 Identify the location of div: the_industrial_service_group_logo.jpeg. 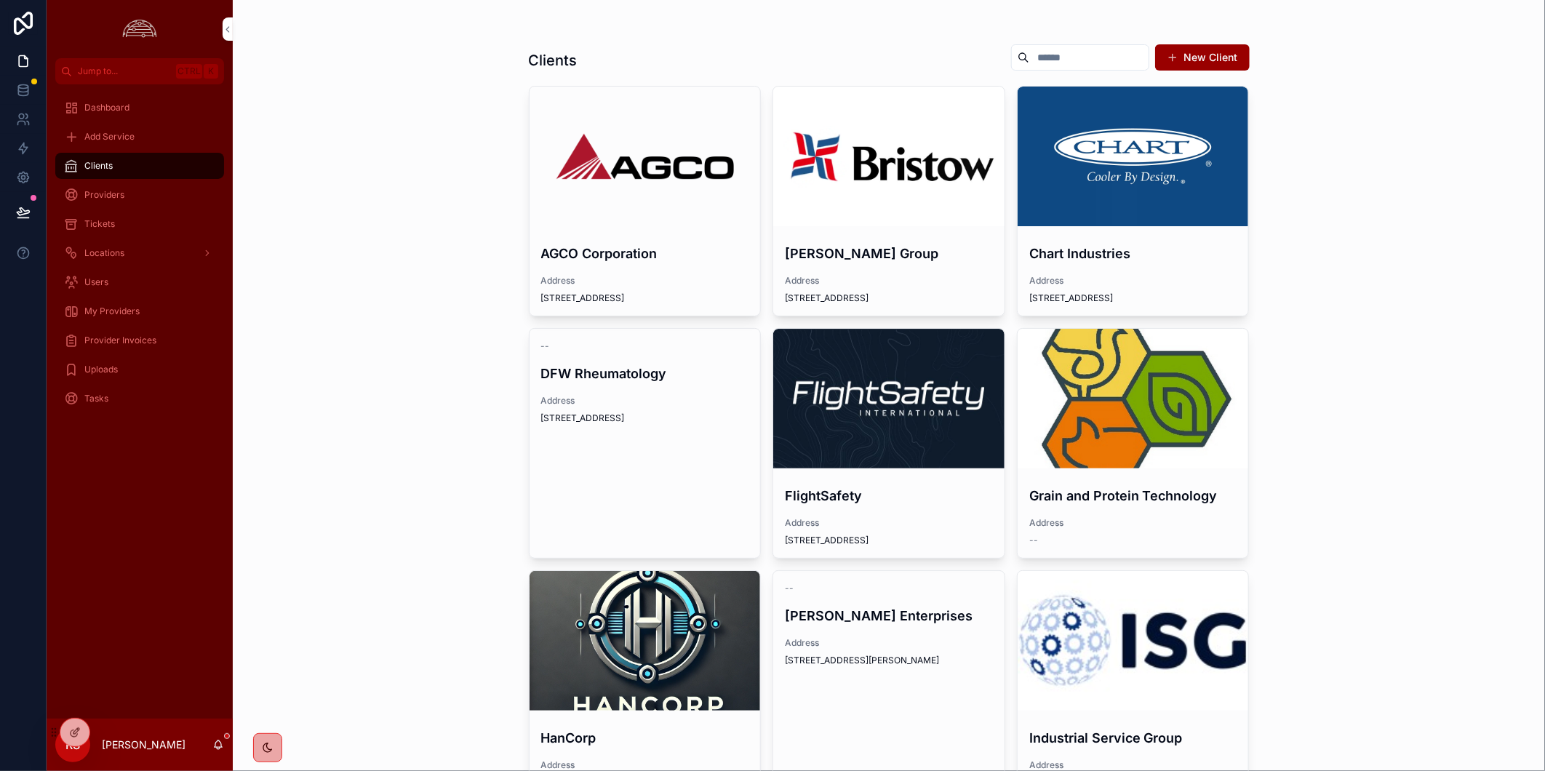
(1133, 641).